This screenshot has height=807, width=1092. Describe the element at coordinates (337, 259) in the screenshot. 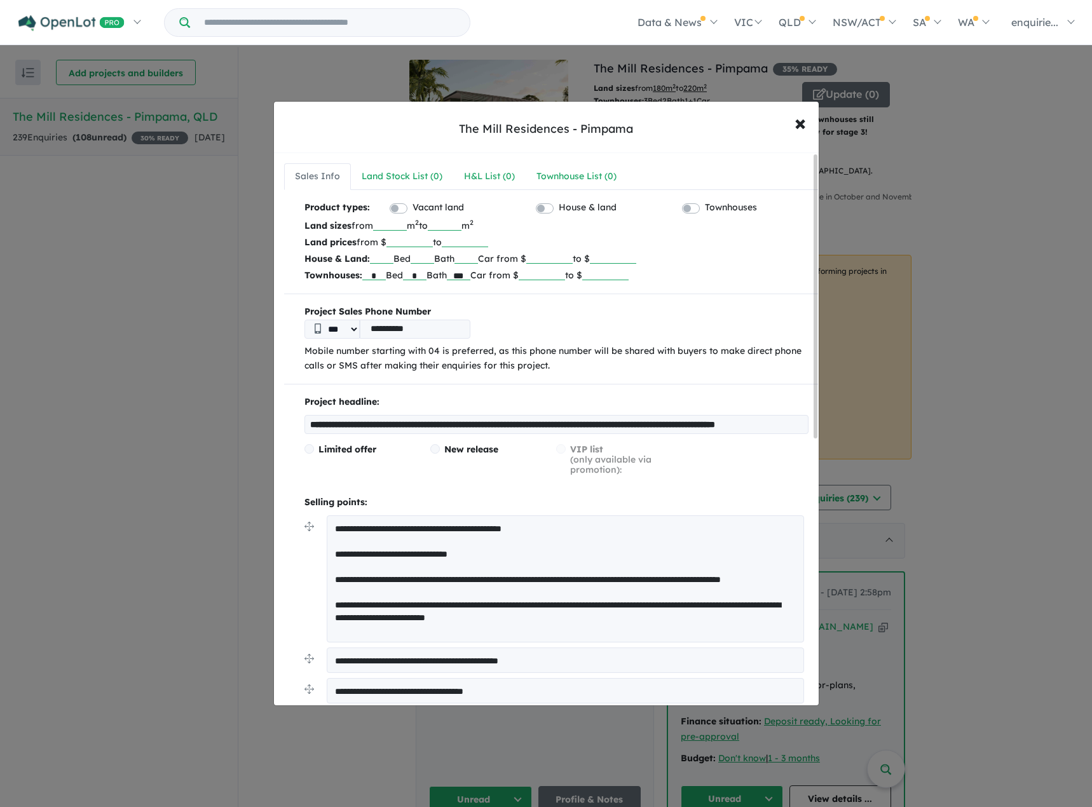

I see `b: House & Land:` at that location.